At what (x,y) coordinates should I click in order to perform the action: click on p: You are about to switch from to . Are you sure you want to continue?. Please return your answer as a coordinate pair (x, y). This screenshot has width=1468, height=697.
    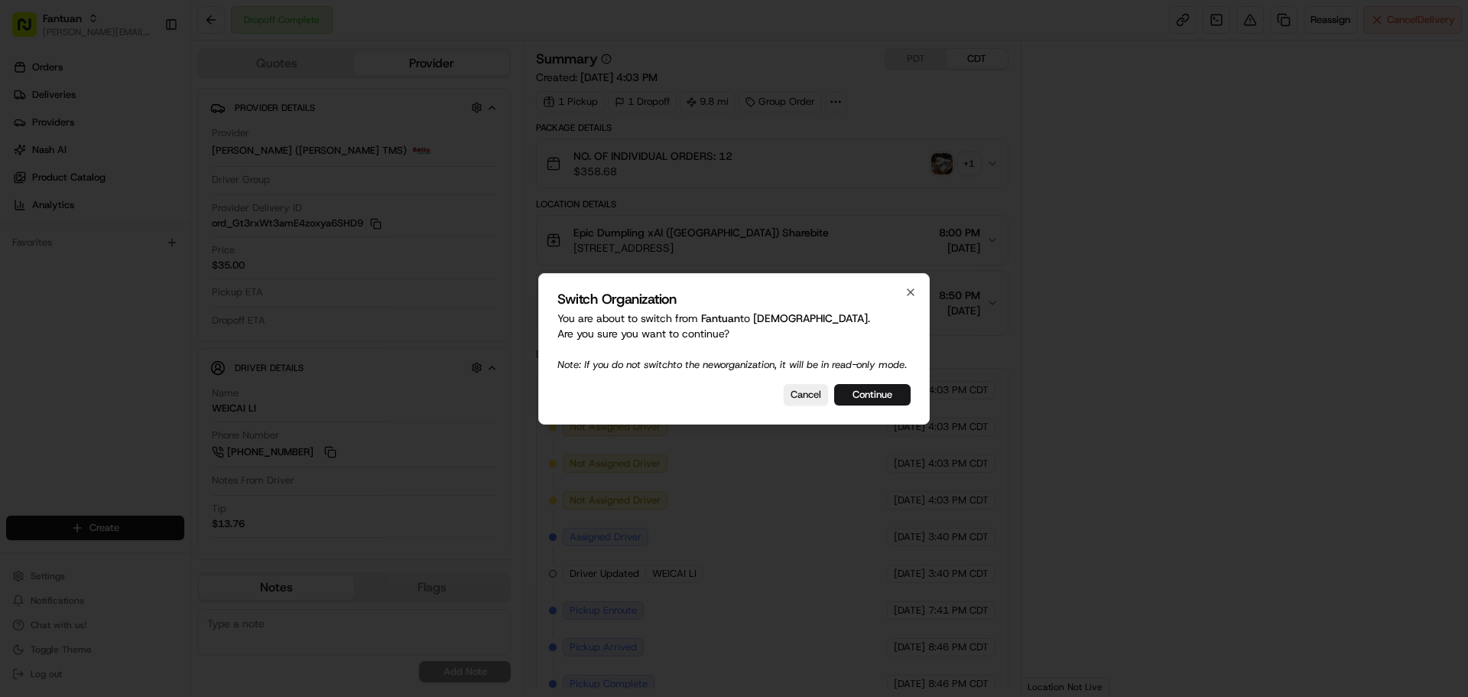
    Looking at the image, I should click on (734, 341).